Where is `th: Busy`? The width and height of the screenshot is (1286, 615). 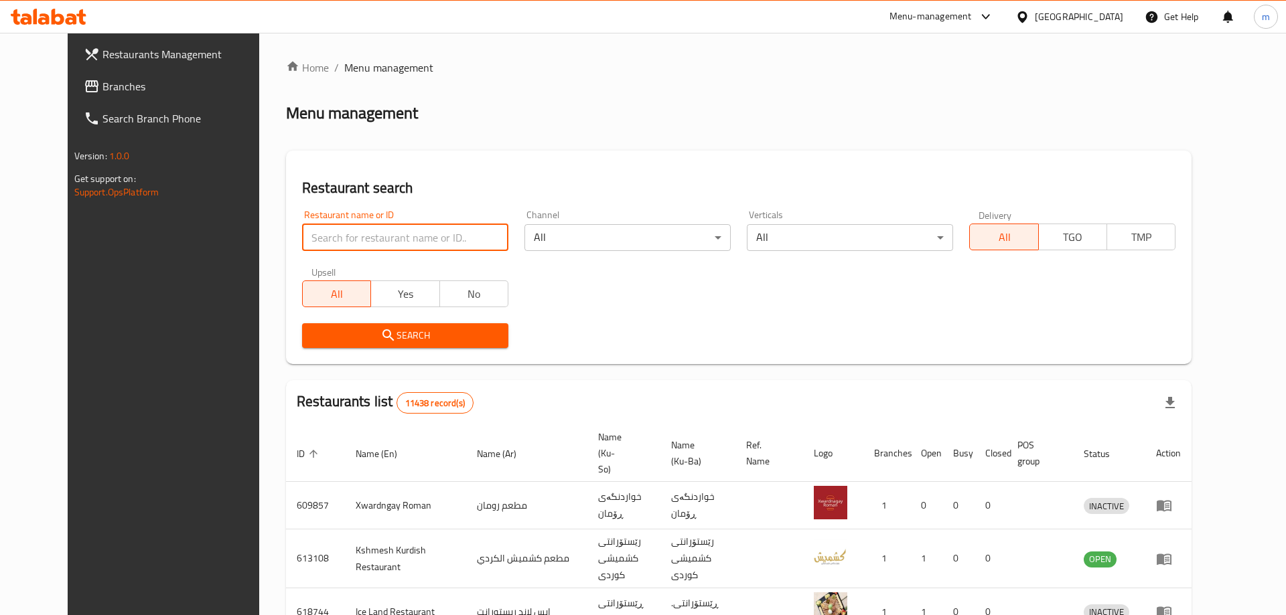 th: Busy is located at coordinates (958, 453).